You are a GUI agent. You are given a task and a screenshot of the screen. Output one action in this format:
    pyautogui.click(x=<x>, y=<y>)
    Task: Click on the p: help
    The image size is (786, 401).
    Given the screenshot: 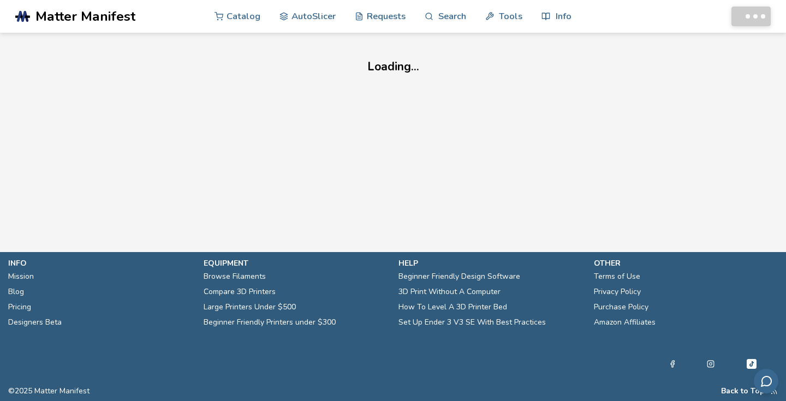 What is the action you would take?
    pyautogui.click(x=490, y=263)
    